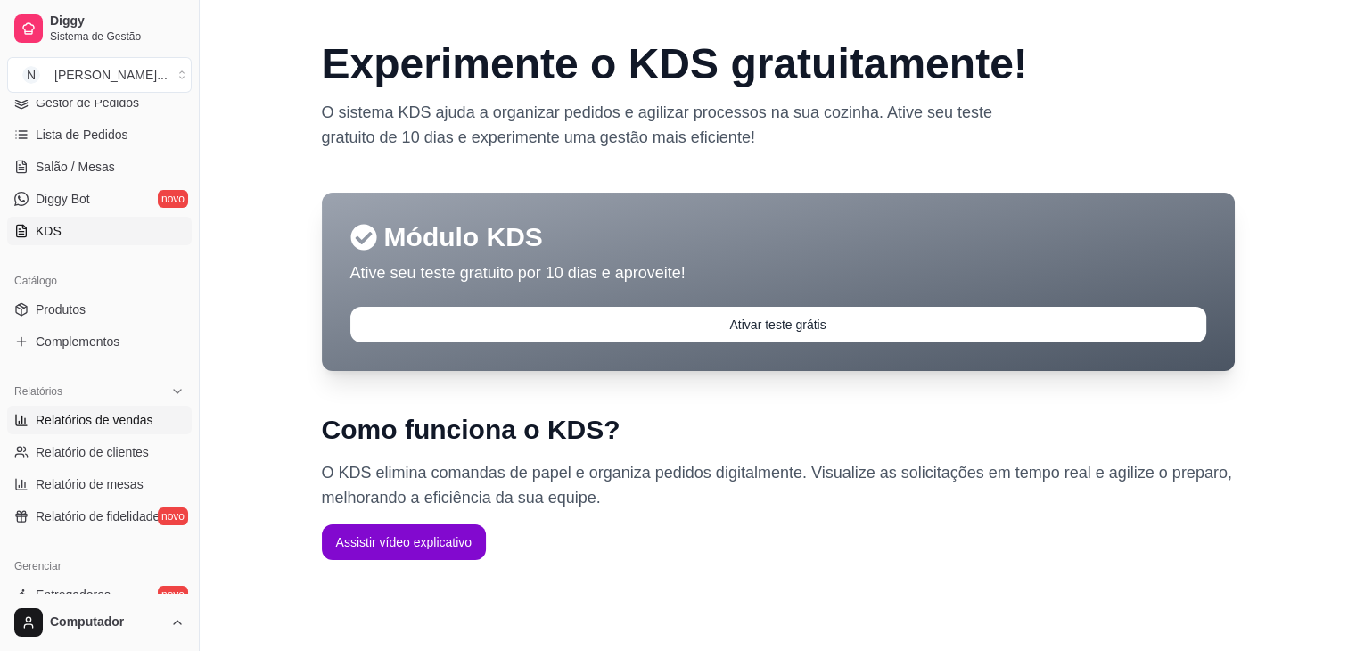  Describe the element at coordinates (99, 103) in the screenshot. I see `a: Gestor de Pedidos` at that location.